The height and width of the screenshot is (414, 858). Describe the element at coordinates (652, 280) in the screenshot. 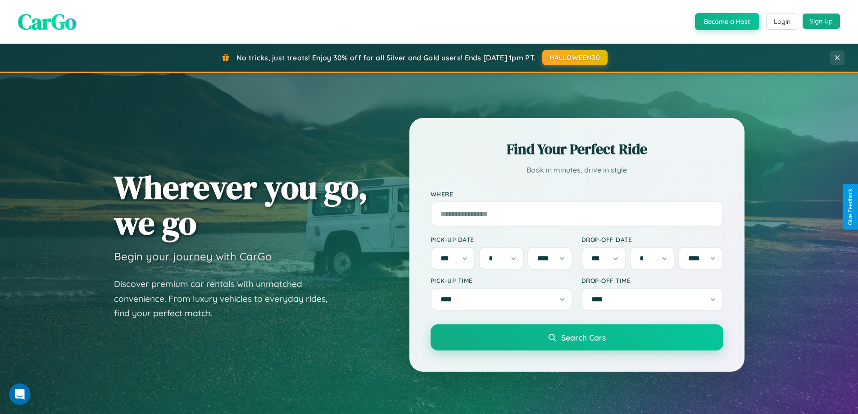

I see `label: Drop-off Time` at that location.